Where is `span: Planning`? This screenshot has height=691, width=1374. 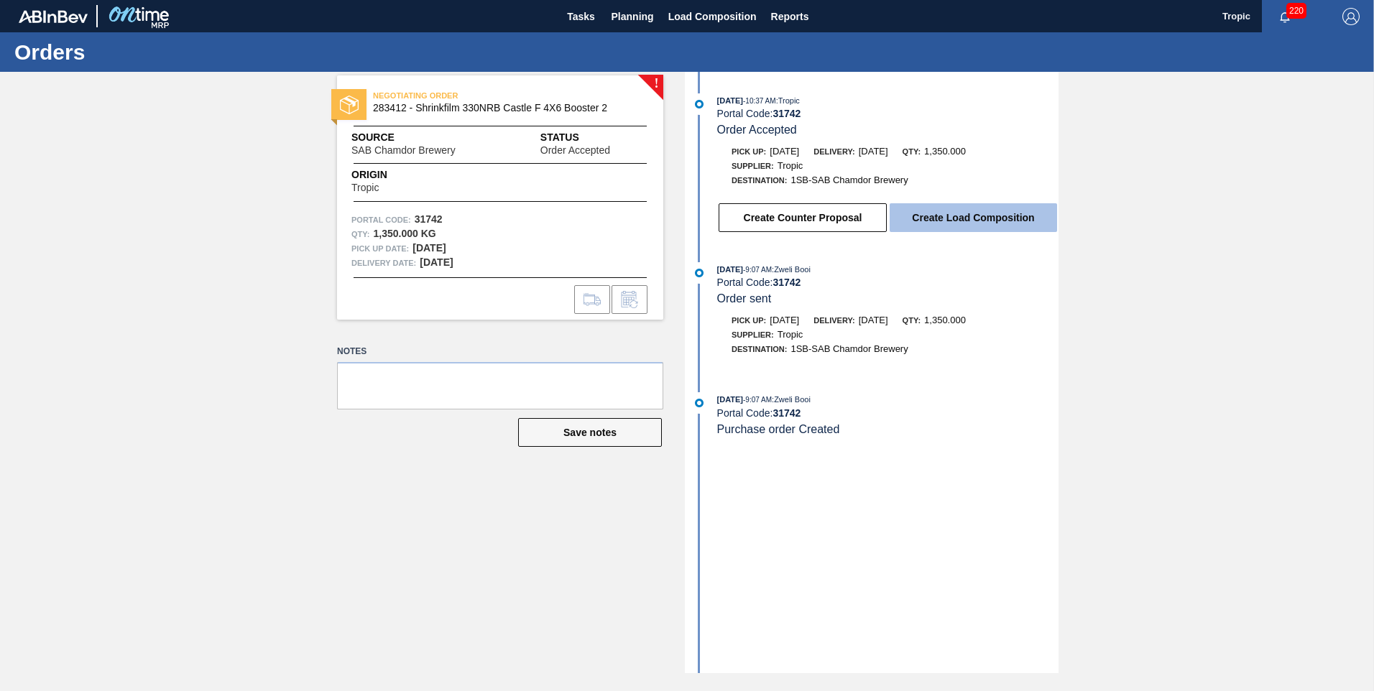 span: Planning is located at coordinates (632, 17).